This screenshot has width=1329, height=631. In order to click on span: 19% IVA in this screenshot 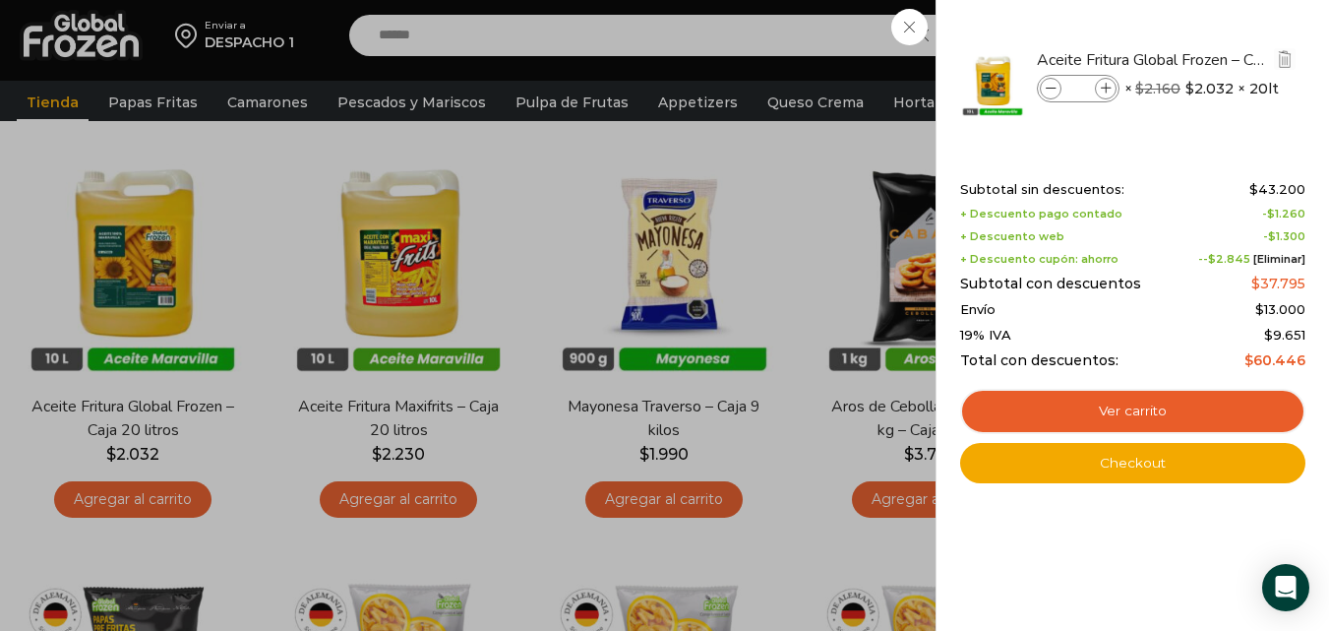, I will do `click(986, 335)`.